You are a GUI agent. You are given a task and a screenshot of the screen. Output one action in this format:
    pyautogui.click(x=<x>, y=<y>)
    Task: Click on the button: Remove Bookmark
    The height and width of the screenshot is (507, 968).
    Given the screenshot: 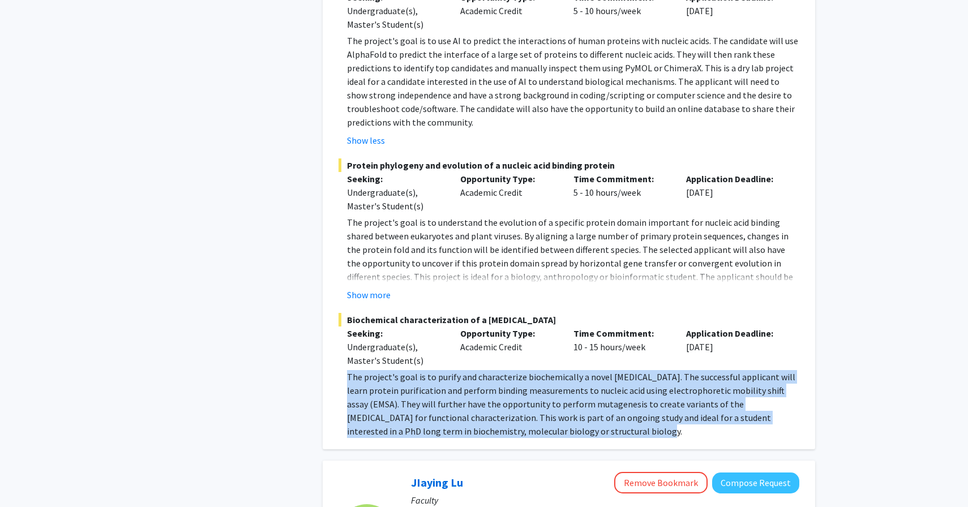 What is the action you would take?
    pyautogui.click(x=660, y=483)
    